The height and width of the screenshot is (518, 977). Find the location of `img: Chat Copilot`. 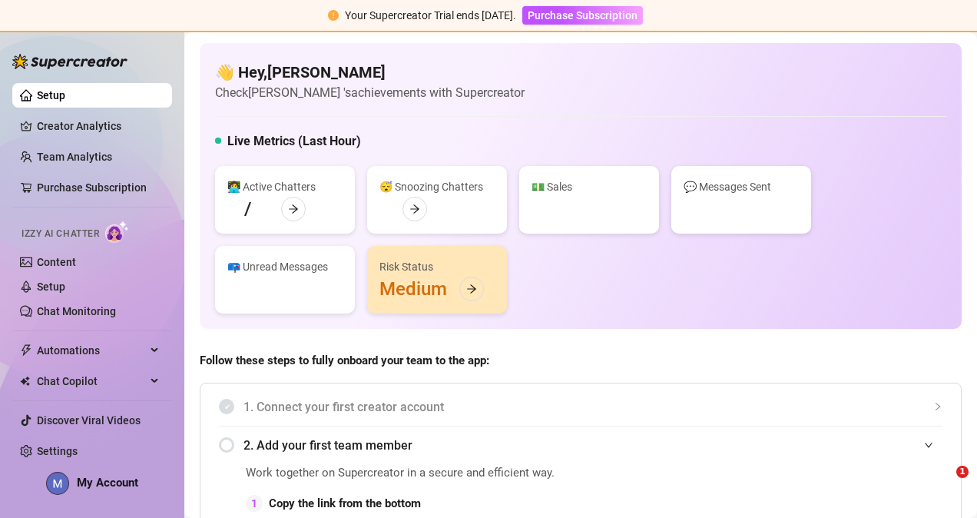

img: Chat Copilot is located at coordinates (25, 381).